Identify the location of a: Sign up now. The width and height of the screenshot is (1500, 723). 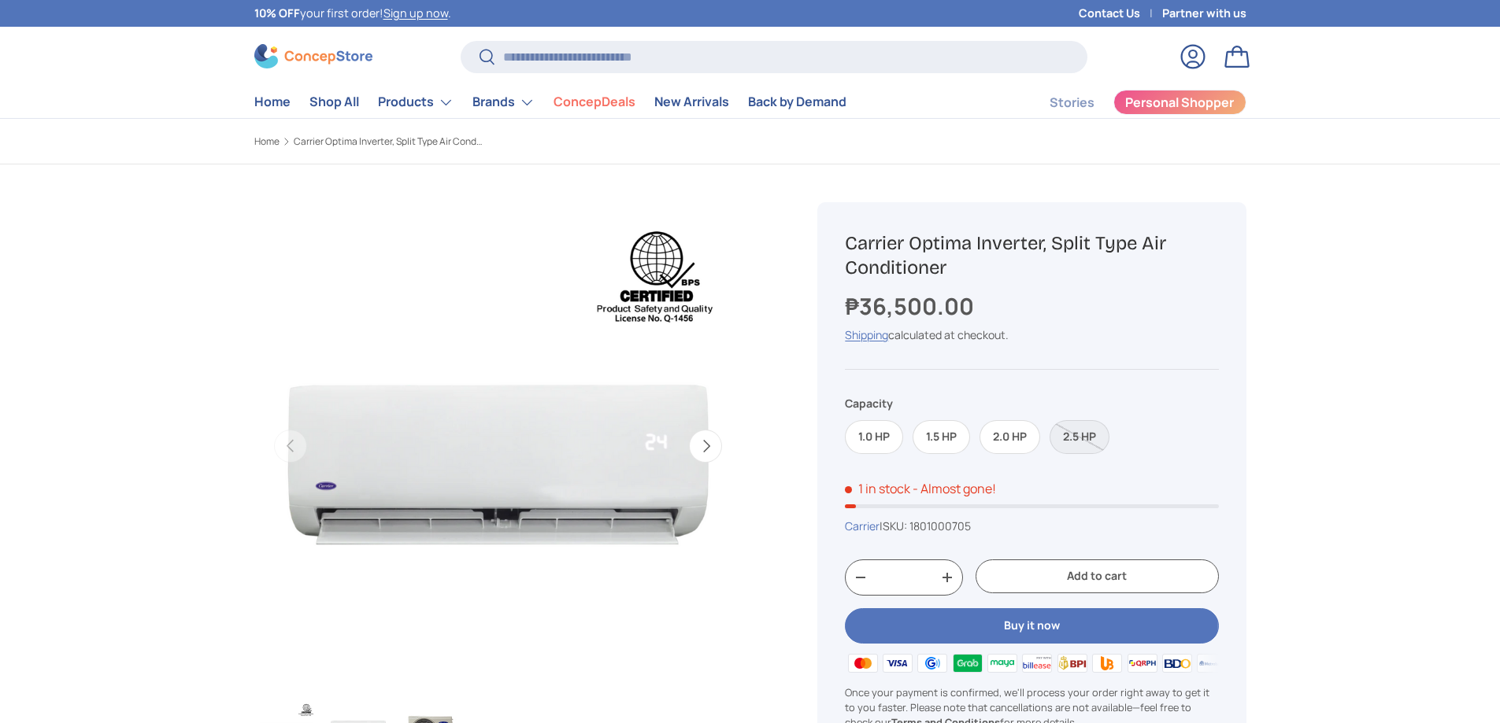
(416, 13).